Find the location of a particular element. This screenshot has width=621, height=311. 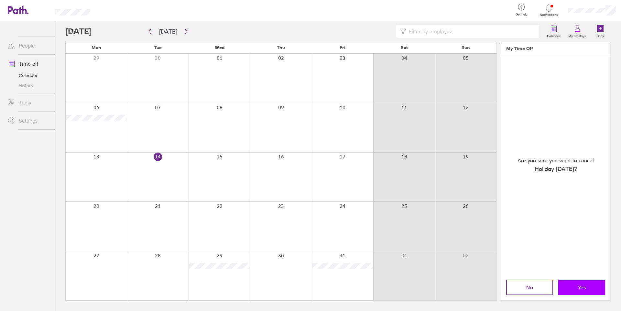

span: Yes is located at coordinates (582, 287).